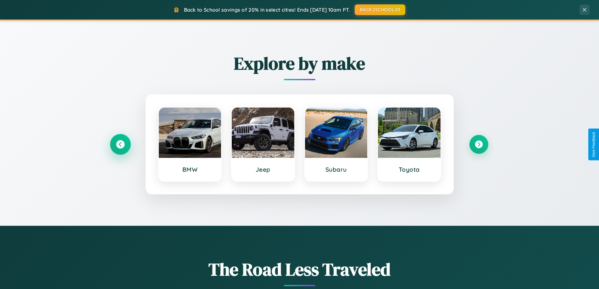 The width and height of the screenshot is (599, 289). What do you see at coordinates (409, 170) in the screenshot?
I see `h3: Toyota` at bounding box center [409, 170].